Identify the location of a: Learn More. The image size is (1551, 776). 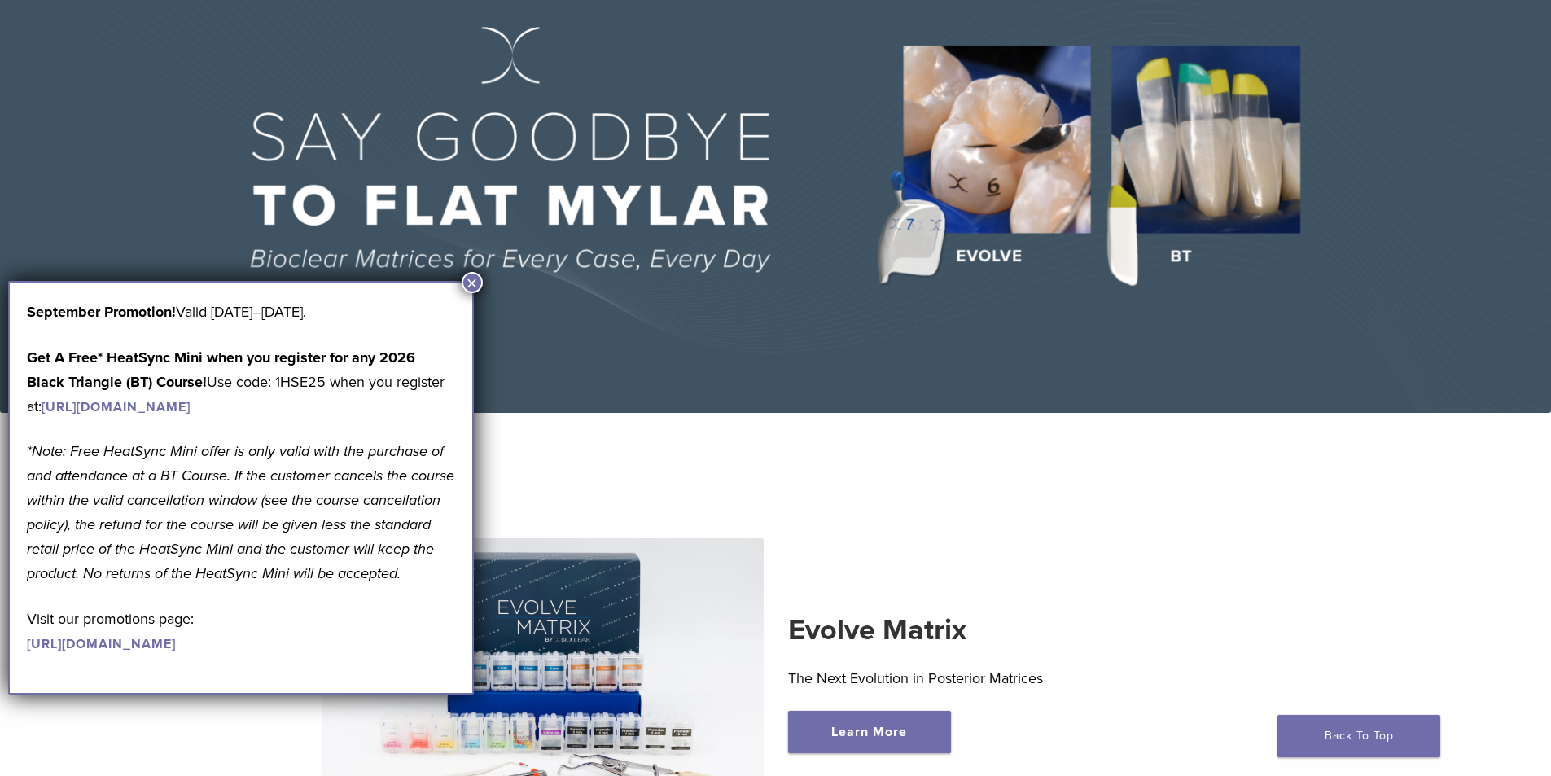
(870, 732).